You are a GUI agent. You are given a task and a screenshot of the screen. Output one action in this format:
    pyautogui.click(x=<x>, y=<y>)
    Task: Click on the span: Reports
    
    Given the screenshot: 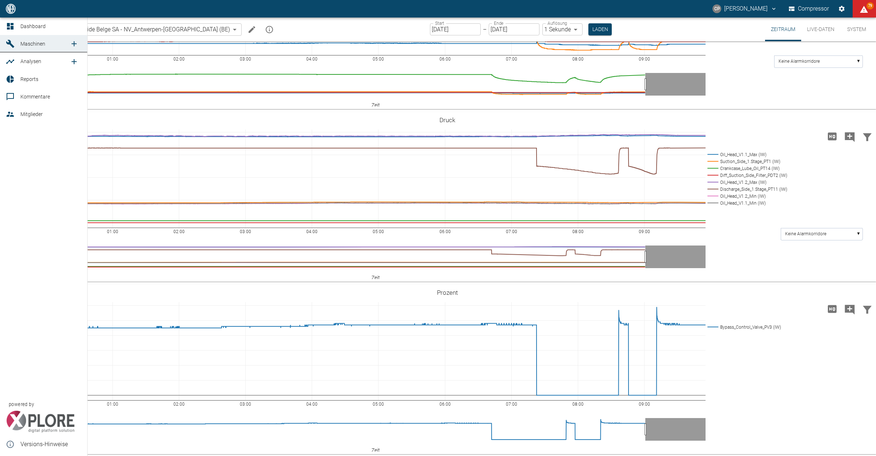 What is the action you would take?
    pyautogui.click(x=29, y=79)
    